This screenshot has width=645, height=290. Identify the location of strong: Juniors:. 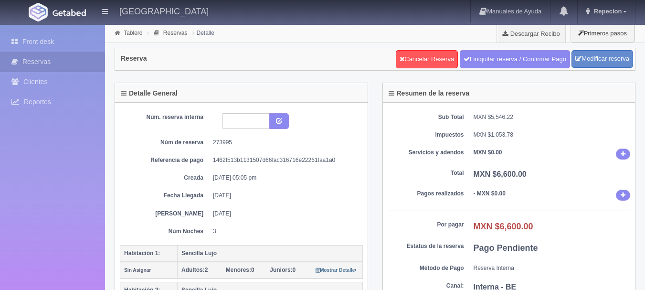
(281, 270).